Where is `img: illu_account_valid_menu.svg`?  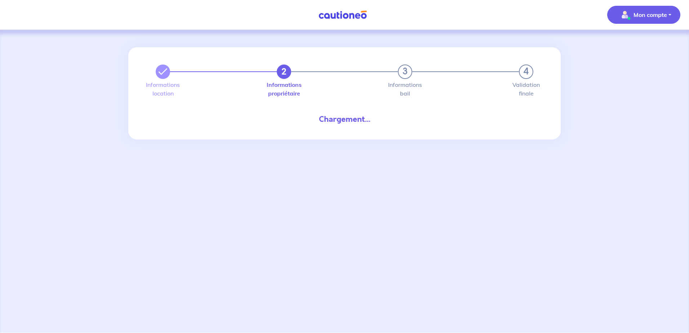 img: illu_account_valid_menu.svg is located at coordinates (625, 15).